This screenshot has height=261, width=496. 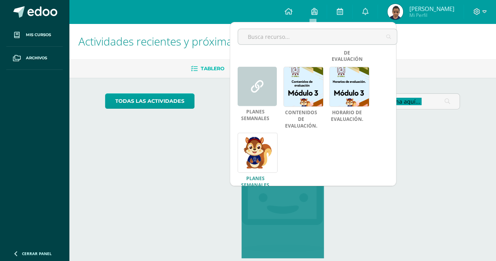 What do you see at coordinates (150, 101) in the screenshot?
I see `a: todas las Actividades` at bounding box center [150, 101].